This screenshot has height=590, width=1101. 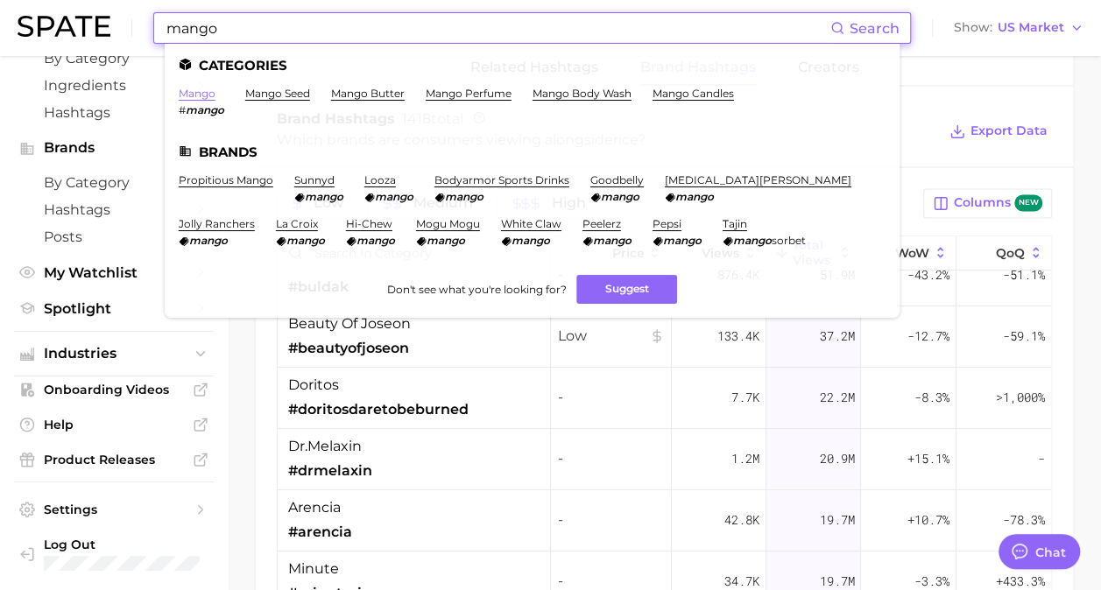 What do you see at coordinates (447, 223) in the screenshot?
I see `a: mogu mogu` at bounding box center [447, 223].